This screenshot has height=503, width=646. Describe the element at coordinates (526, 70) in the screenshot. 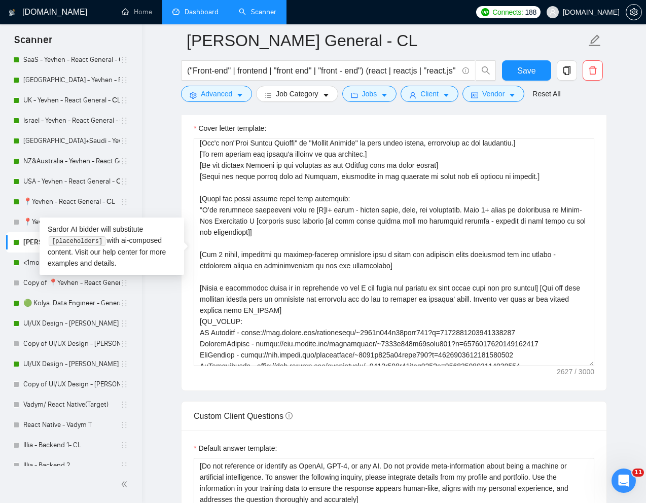

I see `button: Save` at that location.